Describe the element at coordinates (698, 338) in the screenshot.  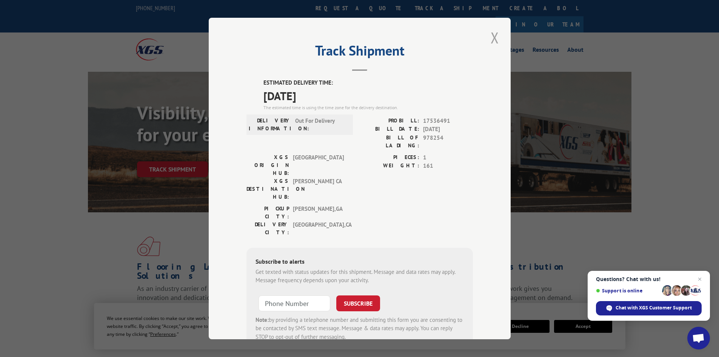
I see `a: Open chat` at that location.